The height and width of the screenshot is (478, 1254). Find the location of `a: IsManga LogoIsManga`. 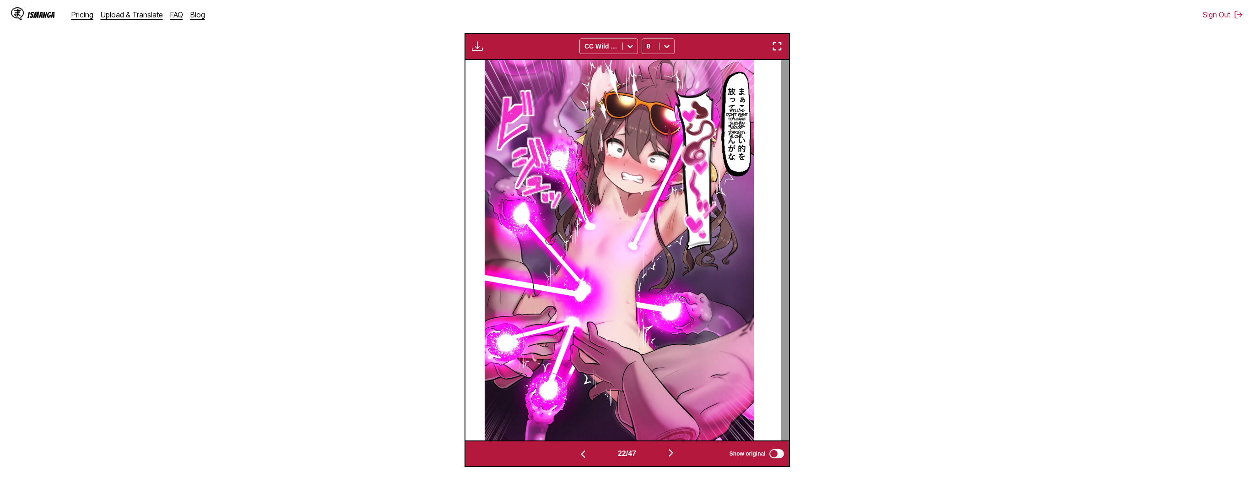

a: IsManga LogoIsManga is located at coordinates (41, 15).